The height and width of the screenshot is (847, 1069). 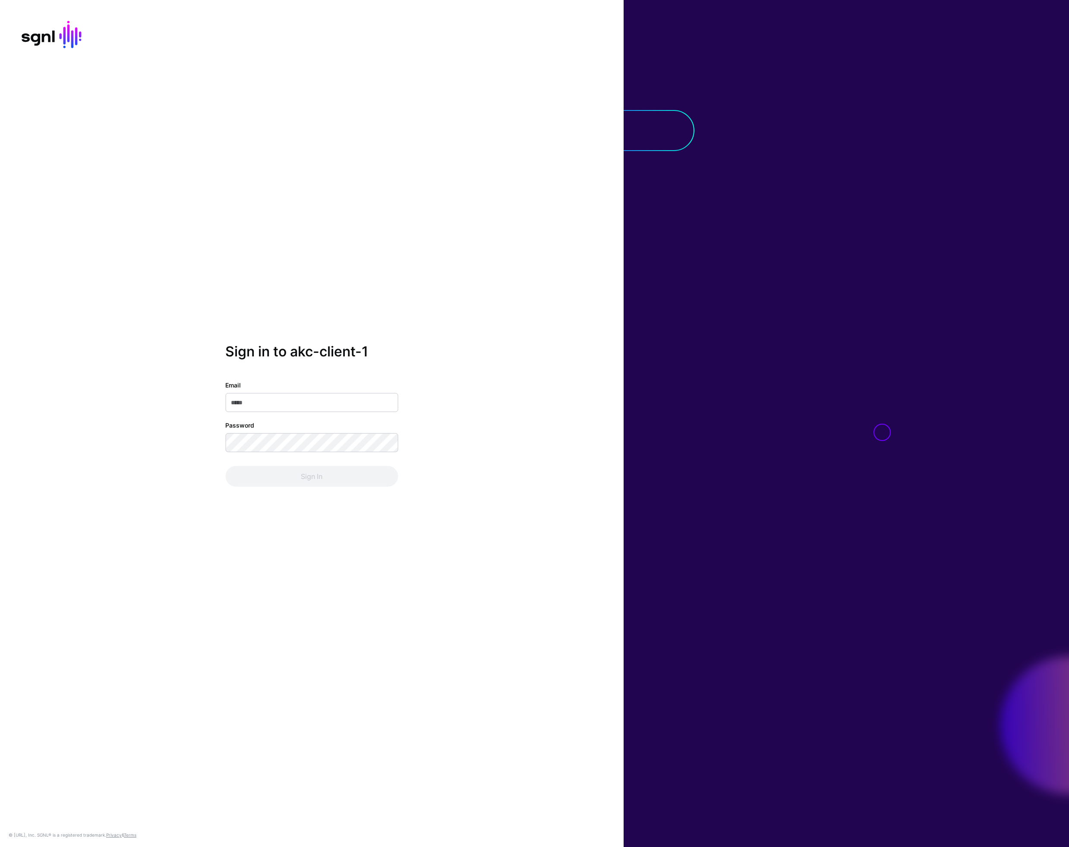 I want to click on a: Privacy, so click(x=114, y=835).